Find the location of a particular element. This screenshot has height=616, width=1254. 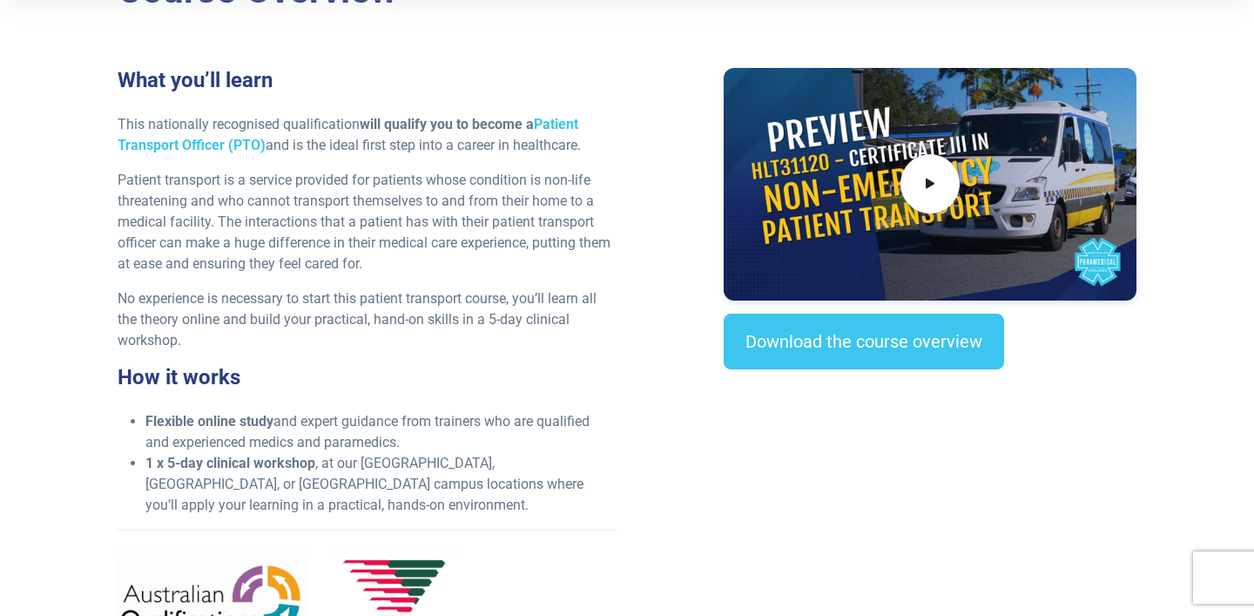

h3: How it works is located at coordinates (367, 377).